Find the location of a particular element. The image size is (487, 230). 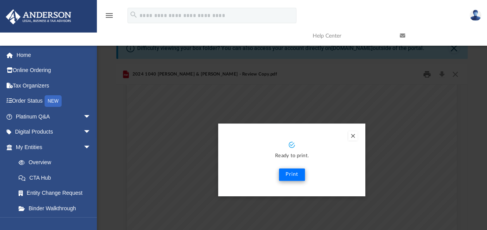

img: User Pic is located at coordinates (476, 15).